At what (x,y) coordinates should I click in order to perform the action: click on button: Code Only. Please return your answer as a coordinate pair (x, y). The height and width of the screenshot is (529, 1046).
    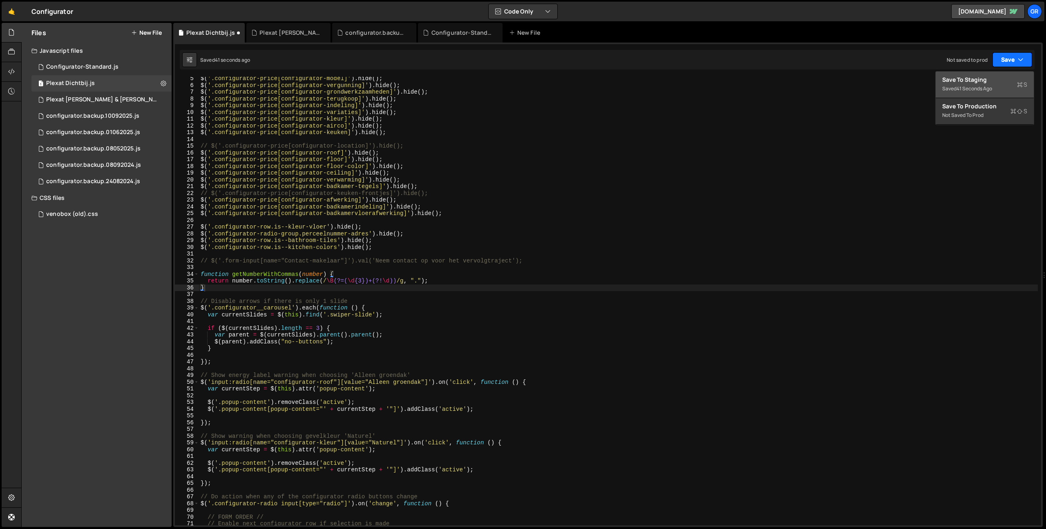
    Looking at the image, I should click on (523, 11).